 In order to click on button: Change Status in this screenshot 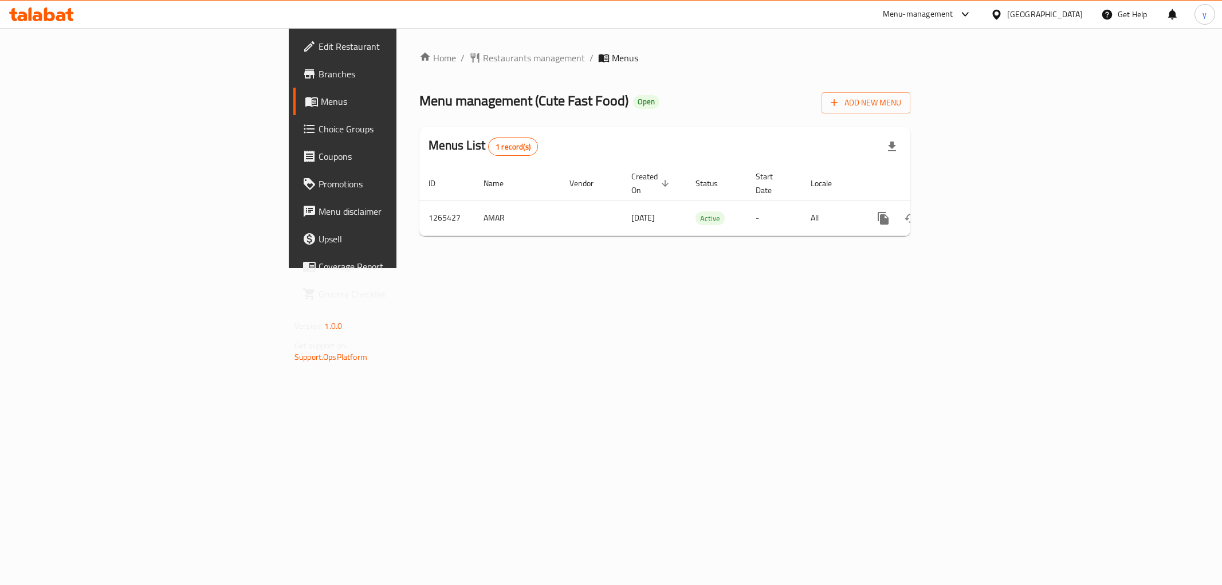, I will do `click(911, 218)`.